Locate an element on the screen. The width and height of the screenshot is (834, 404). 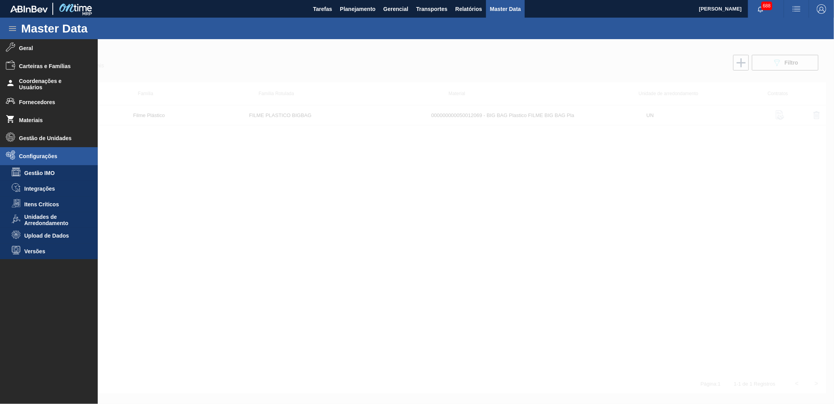
span: Gerencial is located at coordinates (396, 9).